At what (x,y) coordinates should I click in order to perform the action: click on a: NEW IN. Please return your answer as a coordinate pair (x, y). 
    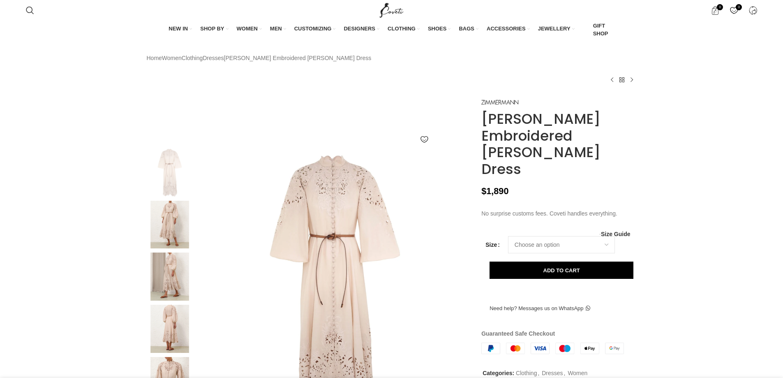
    Looking at the image, I should click on (180, 29).